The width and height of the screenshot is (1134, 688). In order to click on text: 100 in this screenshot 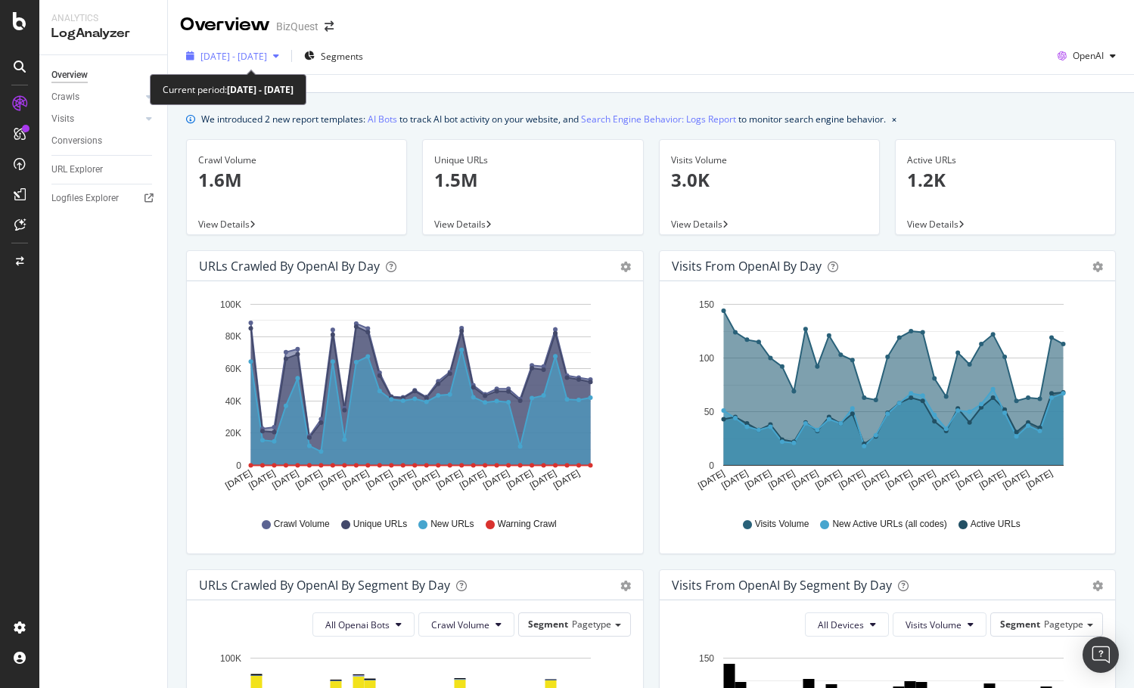, I will do `click(706, 358)`.